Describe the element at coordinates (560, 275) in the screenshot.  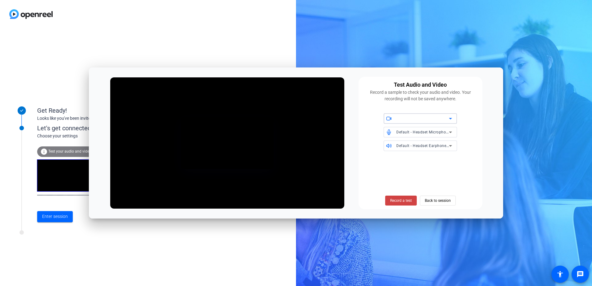
I see `mat-icon: accessibility` at that location.